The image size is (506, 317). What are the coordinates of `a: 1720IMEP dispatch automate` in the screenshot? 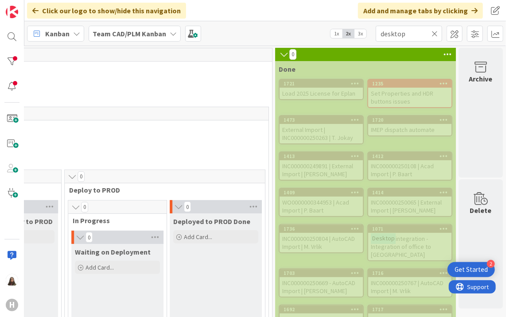 It's located at (410, 126).